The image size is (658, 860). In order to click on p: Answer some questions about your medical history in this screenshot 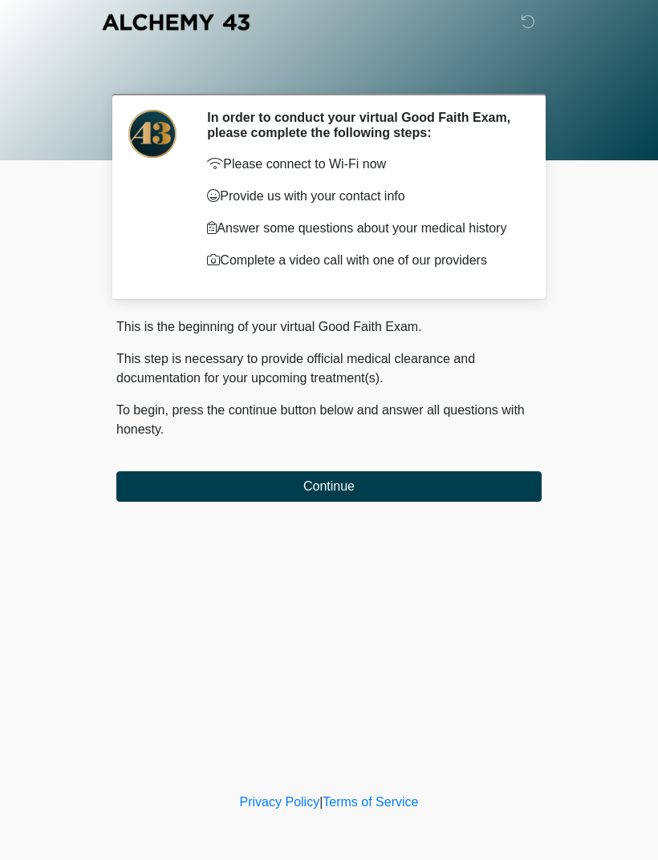, I will do `click(362, 229)`.